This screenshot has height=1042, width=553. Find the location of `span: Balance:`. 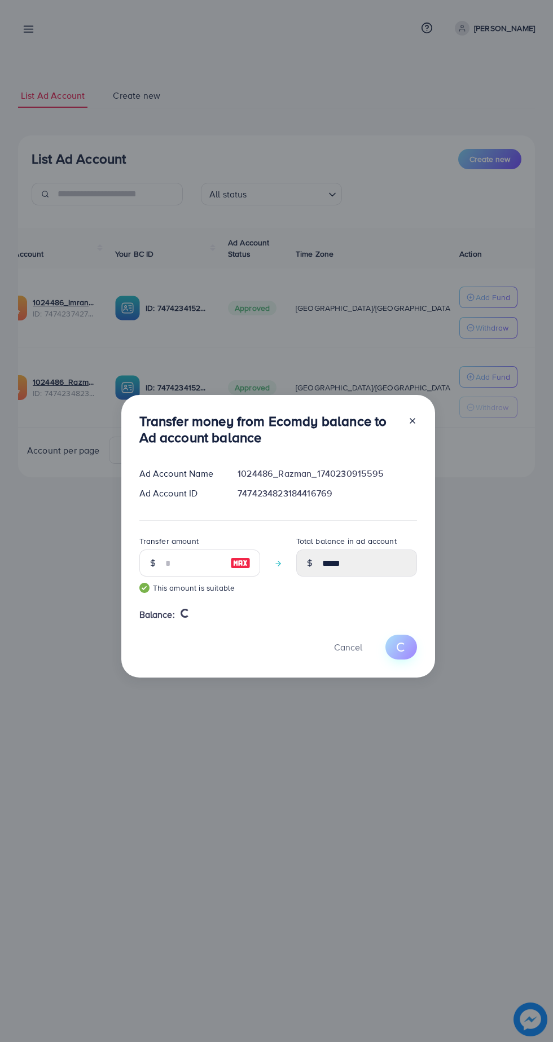

span: Balance: is located at coordinates (157, 615).